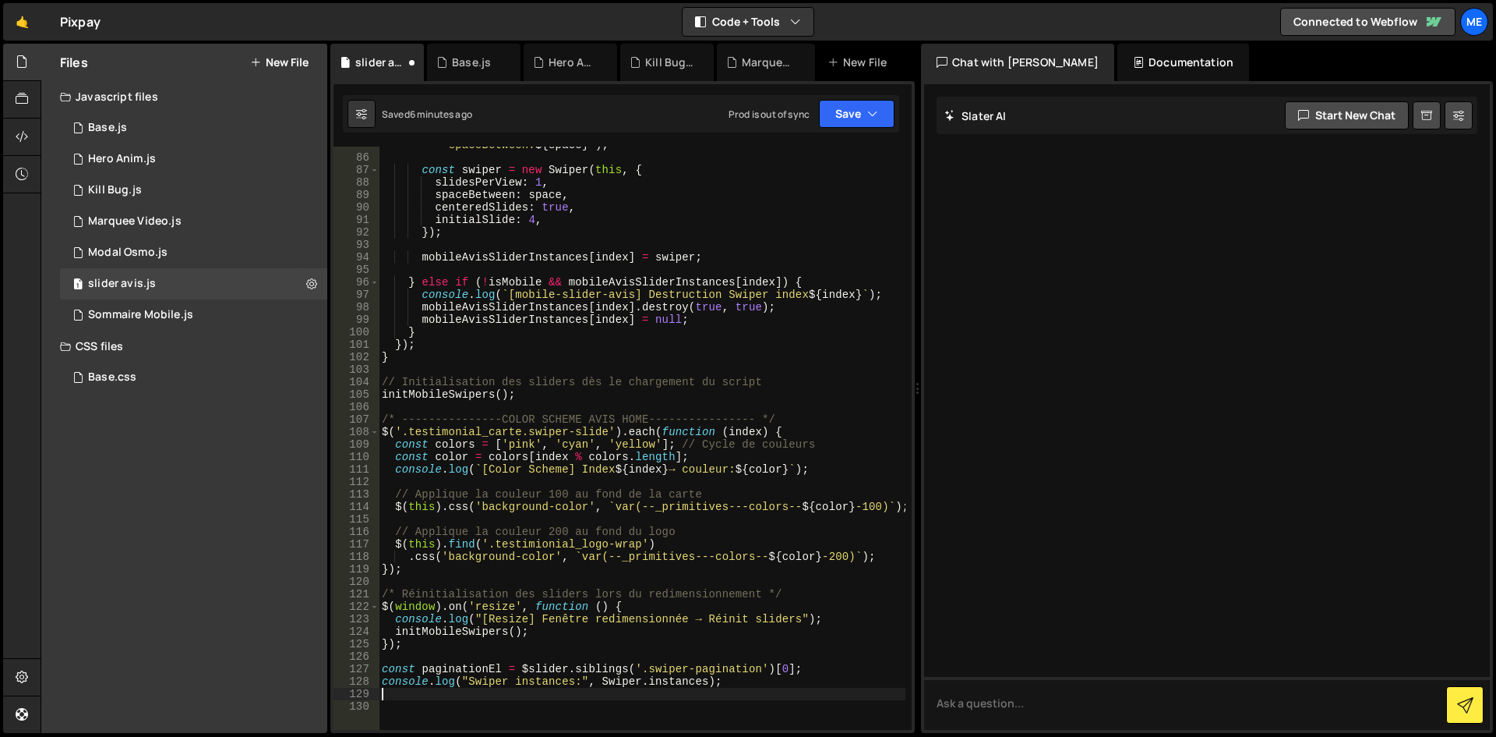 This screenshot has width=1496, height=737. I want to click on div: 13787/35005.css, so click(193, 377).